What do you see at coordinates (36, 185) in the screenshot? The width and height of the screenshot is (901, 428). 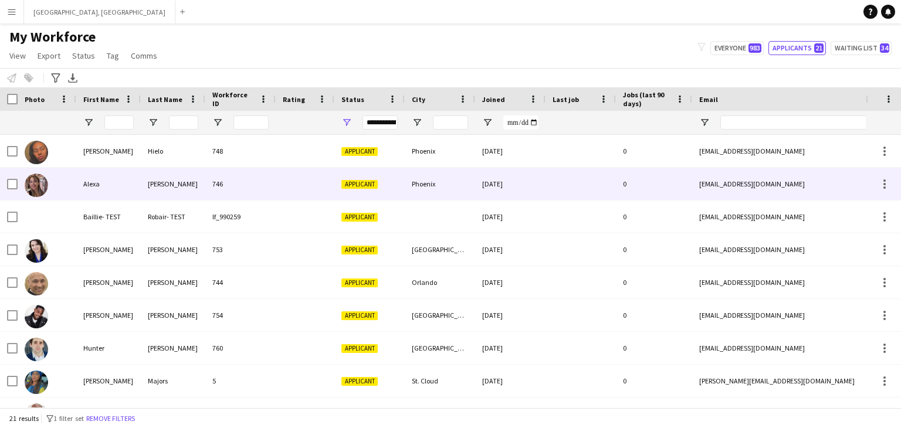 I see `img: Alexa Hernandez` at bounding box center [36, 185].